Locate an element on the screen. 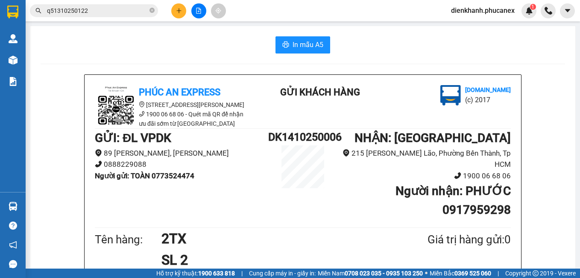 The width and height of the screenshot is (580, 278). span: search is located at coordinates (38, 11).